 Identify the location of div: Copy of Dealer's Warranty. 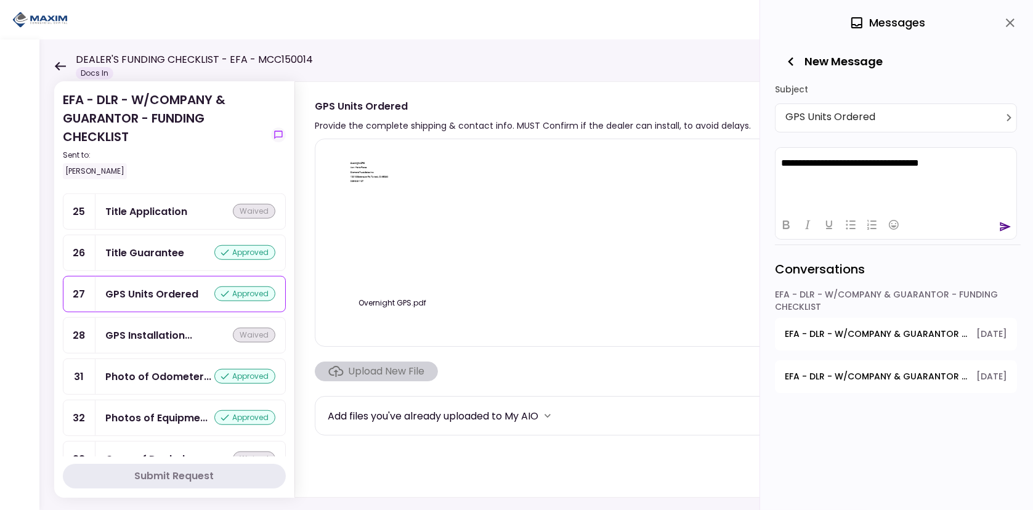
(152, 459).